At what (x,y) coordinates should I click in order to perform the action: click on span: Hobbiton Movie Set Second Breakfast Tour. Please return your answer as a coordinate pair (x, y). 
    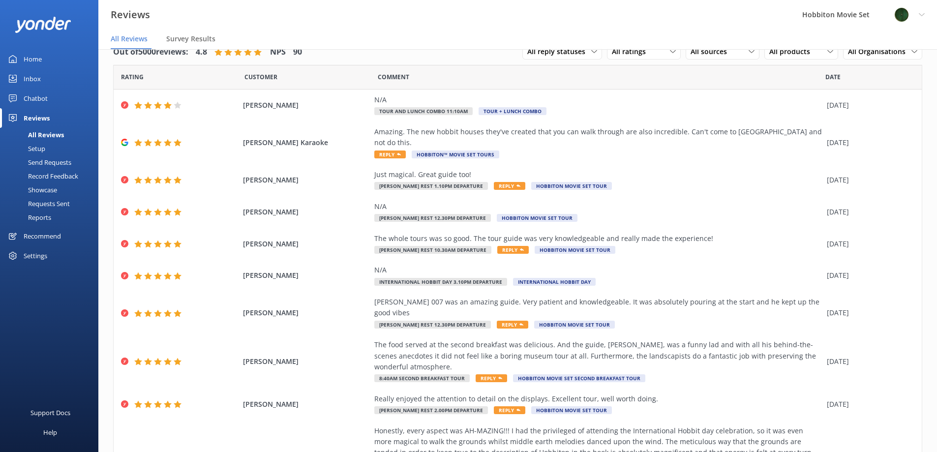
    Looking at the image, I should click on (579, 378).